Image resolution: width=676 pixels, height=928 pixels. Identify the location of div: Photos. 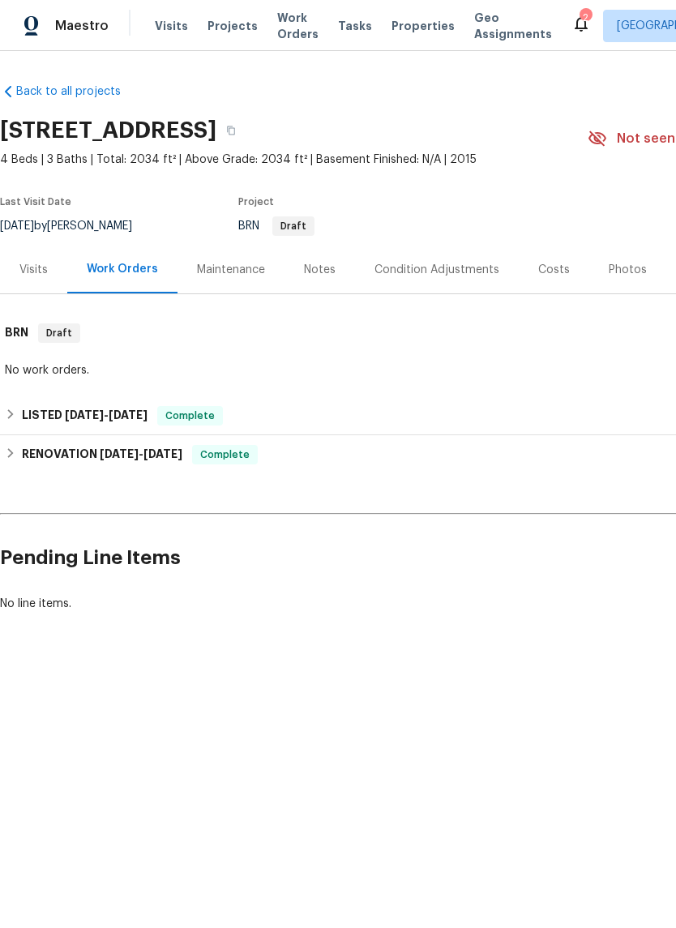
(627, 270).